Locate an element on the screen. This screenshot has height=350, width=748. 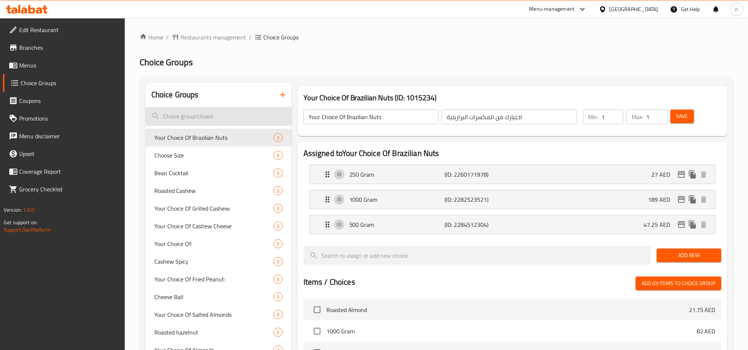
span: Restaurants management is located at coordinates (213, 37).